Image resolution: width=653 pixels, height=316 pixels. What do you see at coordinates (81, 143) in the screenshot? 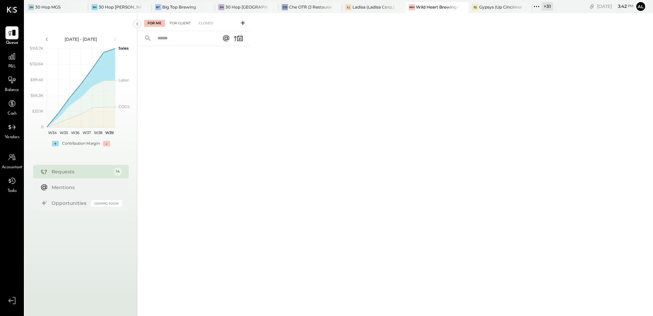
I see `div: Contribution Margin` at bounding box center [81, 143].